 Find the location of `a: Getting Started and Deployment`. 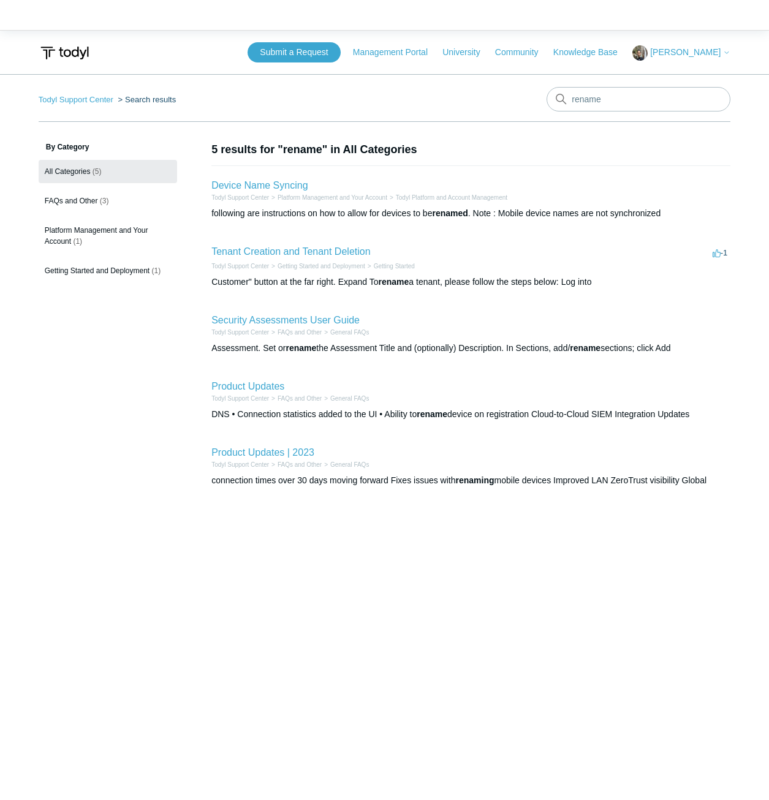

a: Getting Started and Deployment is located at coordinates (321, 266).